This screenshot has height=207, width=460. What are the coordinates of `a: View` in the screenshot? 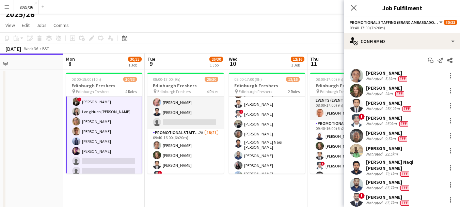 It's located at (10, 25).